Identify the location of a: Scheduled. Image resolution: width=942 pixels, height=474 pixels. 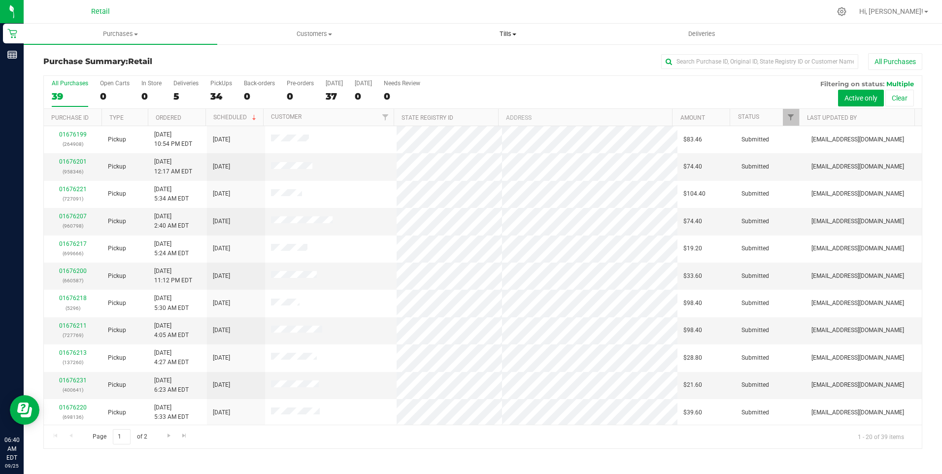
(235, 117).